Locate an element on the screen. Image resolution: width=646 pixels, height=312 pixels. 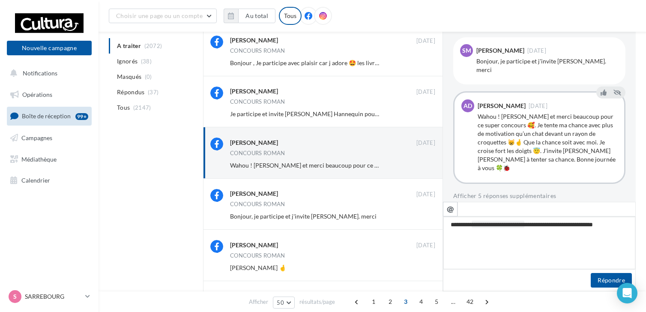
span: 5 is located at coordinates (437, 302).